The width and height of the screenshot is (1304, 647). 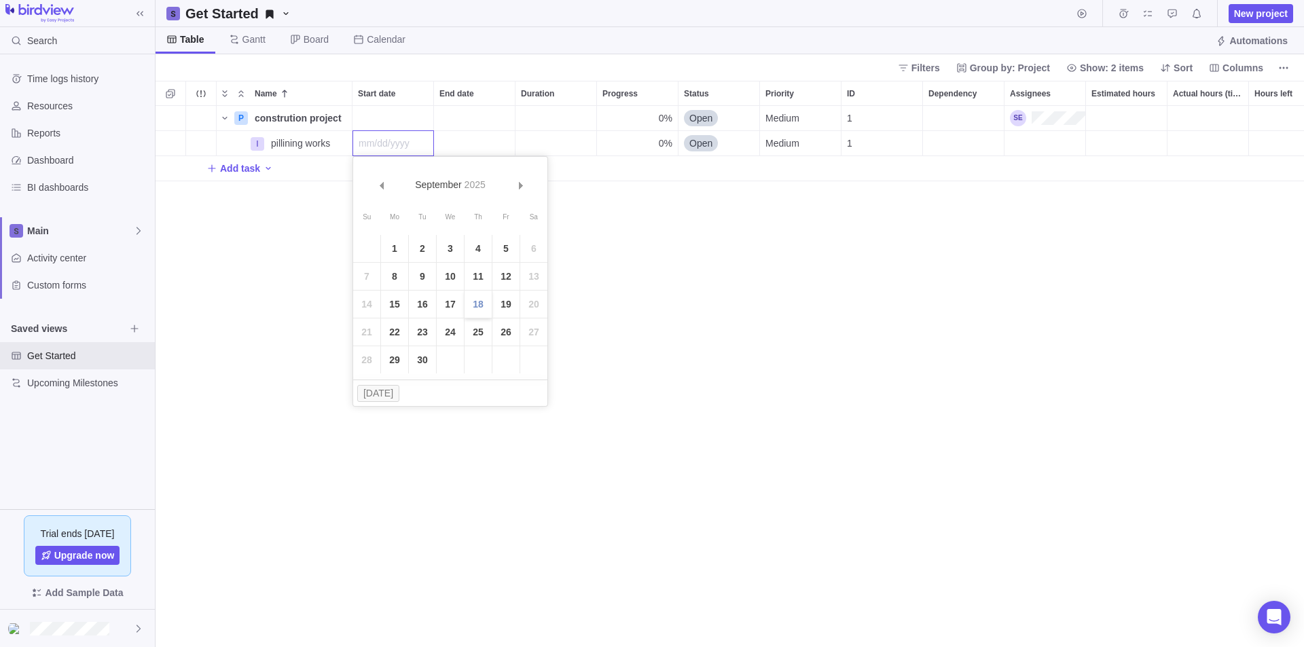 I want to click on a: 9, so click(x=423, y=277).